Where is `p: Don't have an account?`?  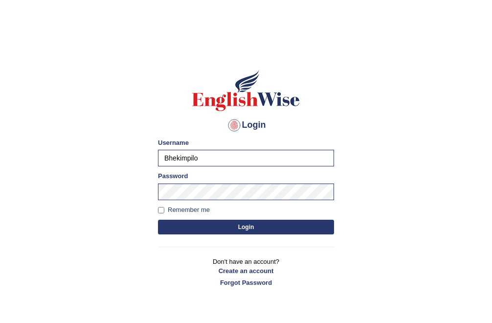 p: Don't have an account? is located at coordinates (246, 272).